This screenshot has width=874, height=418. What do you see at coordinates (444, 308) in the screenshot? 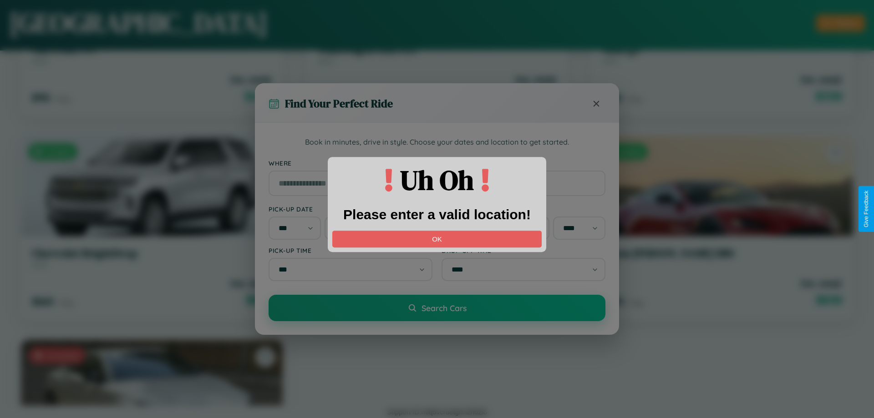
I see `span: Search Cars` at bounding box center [444, 308].